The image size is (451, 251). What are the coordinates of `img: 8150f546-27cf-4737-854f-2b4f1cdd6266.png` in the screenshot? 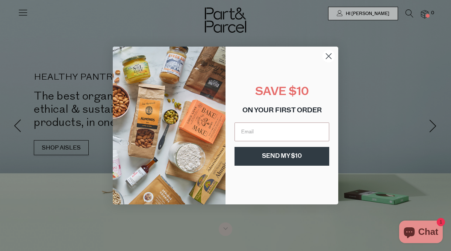 It's located at (169, 125).